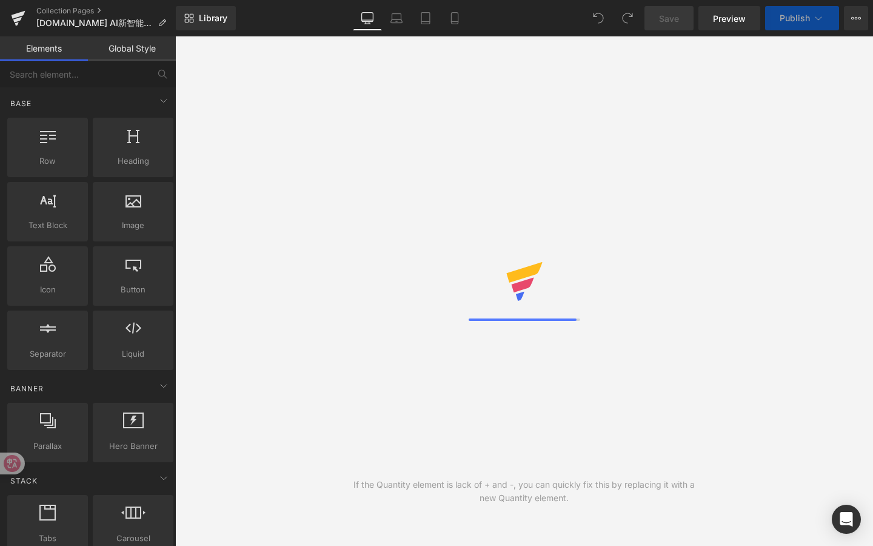 This screenshot has height=546, width=873. Describe the element at coordinates (133, 354) in the screenshot. I see `span: Liquid` at that location.